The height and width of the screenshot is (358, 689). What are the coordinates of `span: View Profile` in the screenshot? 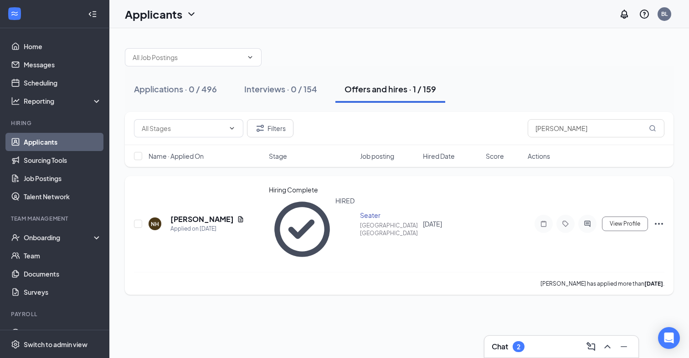 It's located at (624, 224).